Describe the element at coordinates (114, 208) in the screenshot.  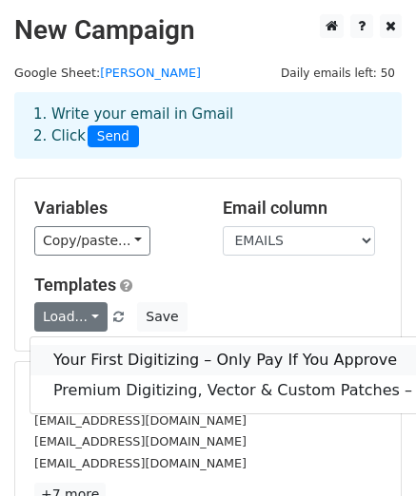
I see `h5: Variables` at that location.